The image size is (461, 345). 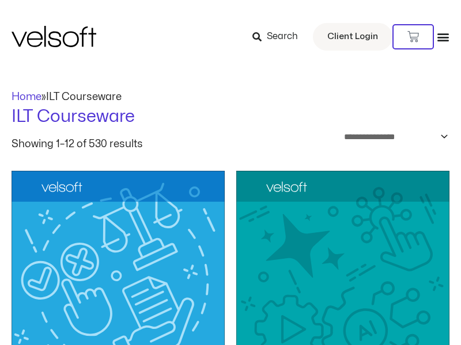 What do you see at coordinates (443, 37) in the screenshot?
I see `div: Menu Toggle` at bounding box center [443, 37].